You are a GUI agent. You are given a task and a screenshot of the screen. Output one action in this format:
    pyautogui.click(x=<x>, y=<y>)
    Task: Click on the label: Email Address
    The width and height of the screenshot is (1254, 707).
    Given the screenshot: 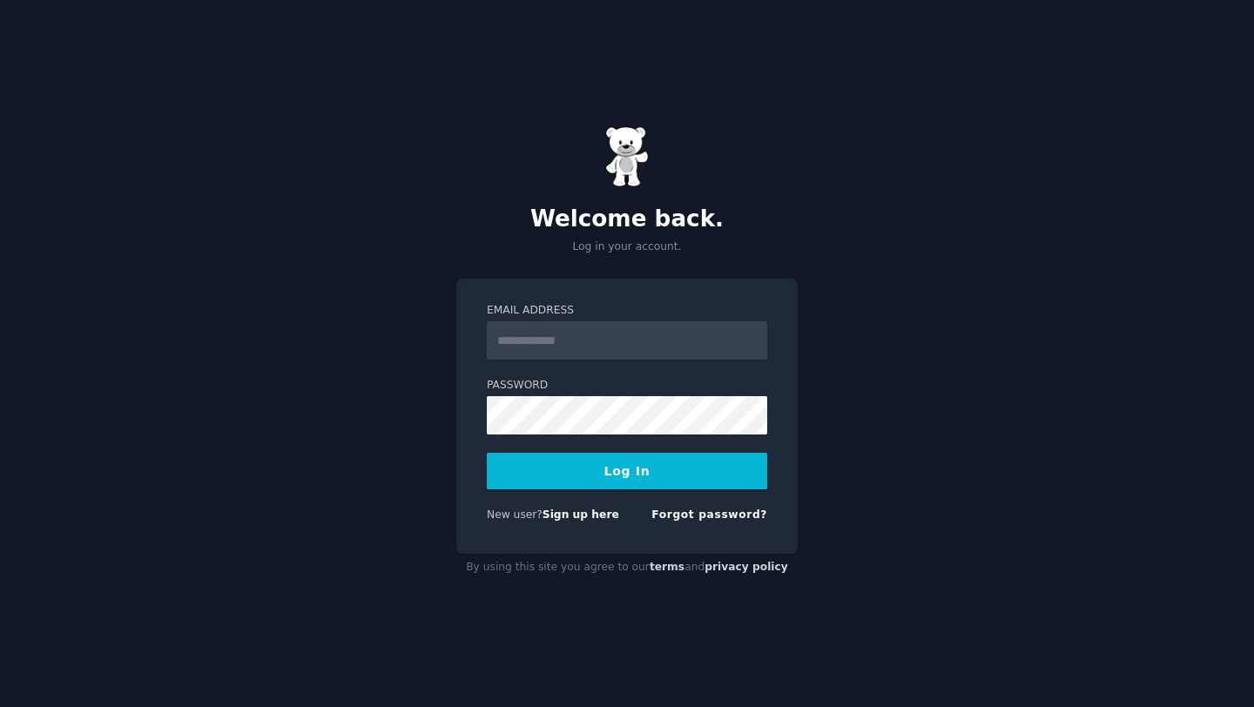 What is the action you would take?
    pyautogui.click(x=627, y=311)
    